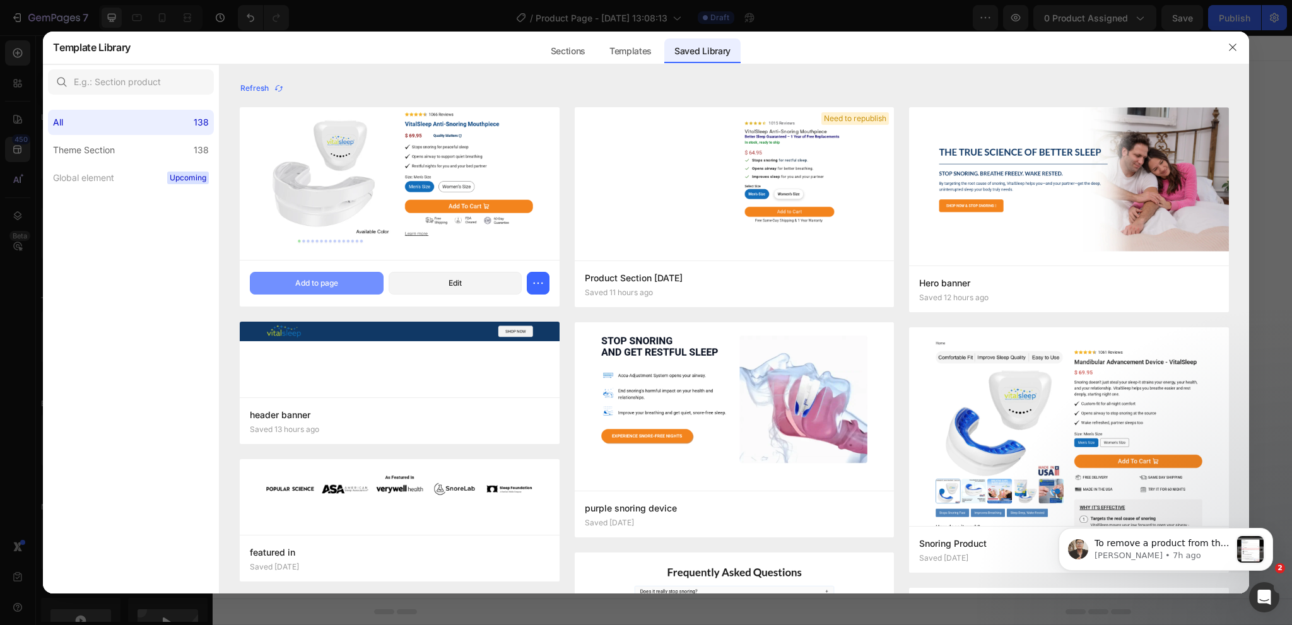 The image size is (1292, 625). I want to click on div: Sections, so click(568, 51).